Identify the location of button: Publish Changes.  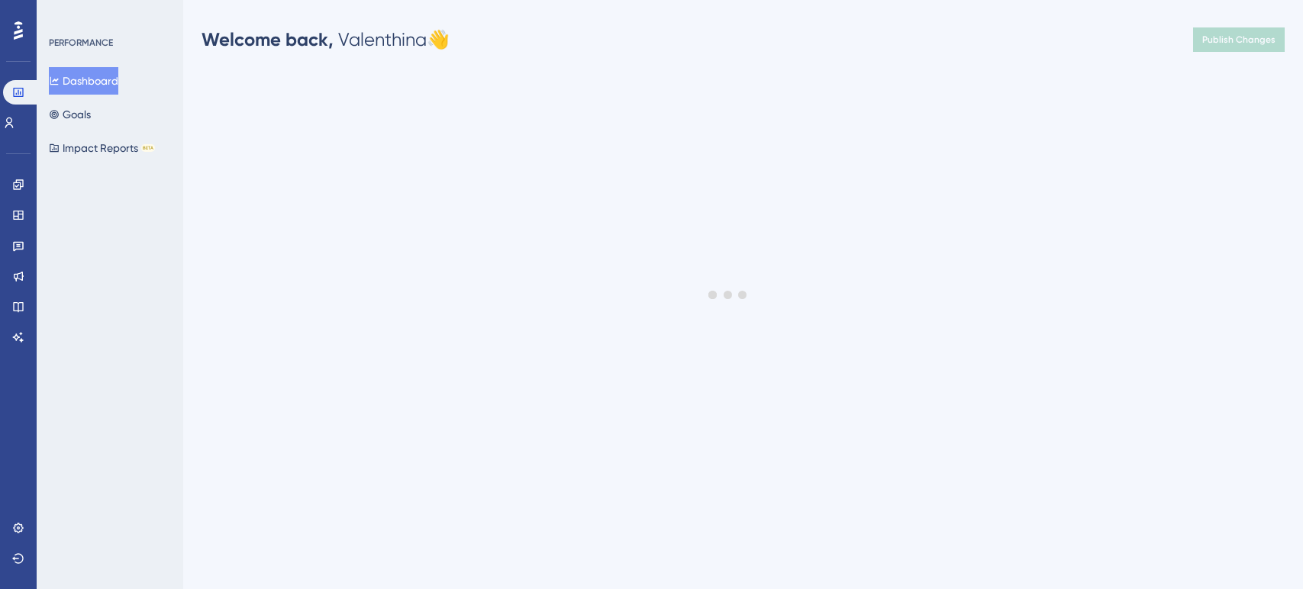
(1239, 40).